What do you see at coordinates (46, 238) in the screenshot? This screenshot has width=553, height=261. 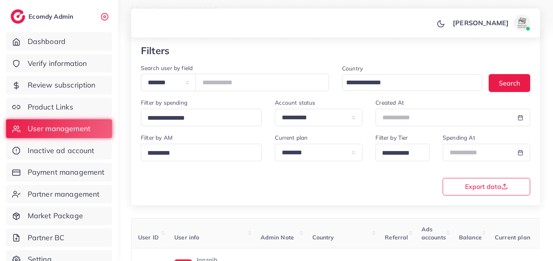 I see `span: Partner BC` at bounding box center [46, 238].